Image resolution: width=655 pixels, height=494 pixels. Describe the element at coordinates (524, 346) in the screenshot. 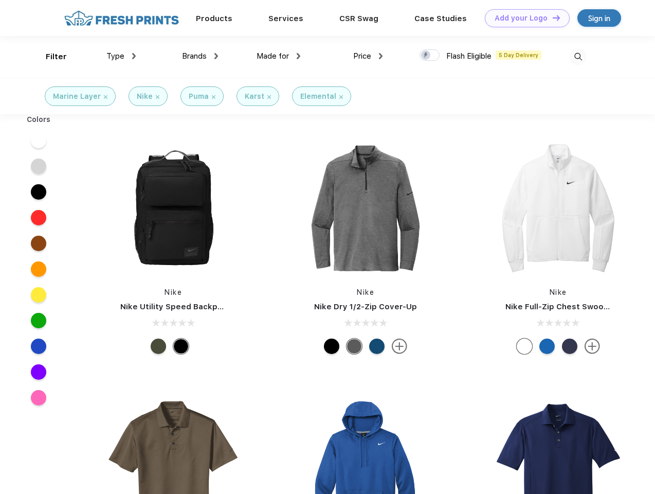

I see `div: White` at that location.